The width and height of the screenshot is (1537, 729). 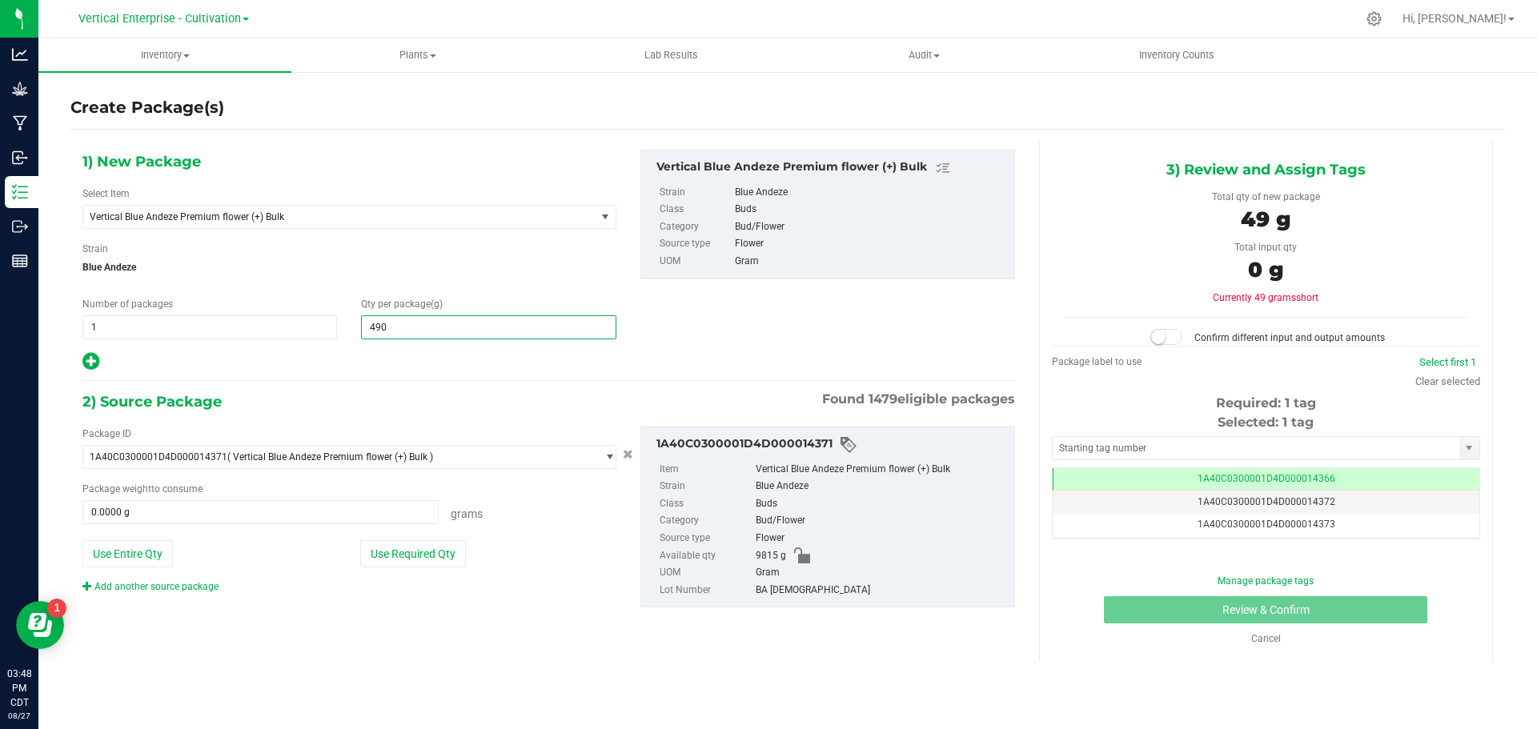 What do you see at coordinates (20, 227) in the screenshot?
I see `inline-svg: Outbound` at bounding box center [20, 227].